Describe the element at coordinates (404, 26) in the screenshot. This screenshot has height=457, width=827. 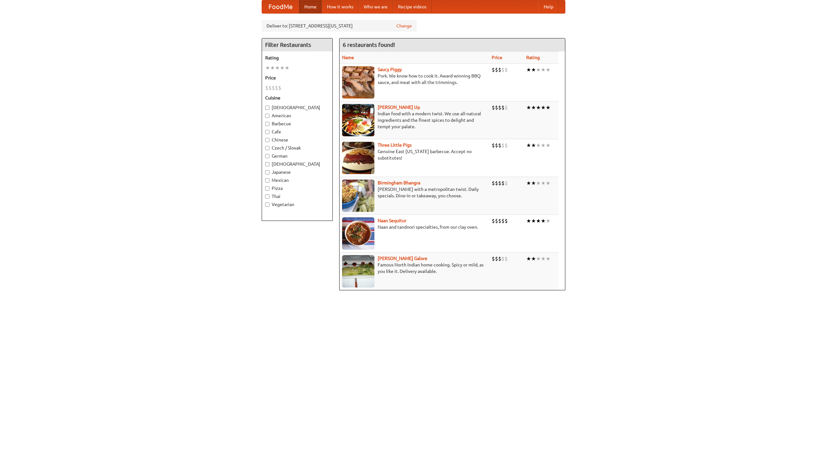
I see `a: Change` at that location.